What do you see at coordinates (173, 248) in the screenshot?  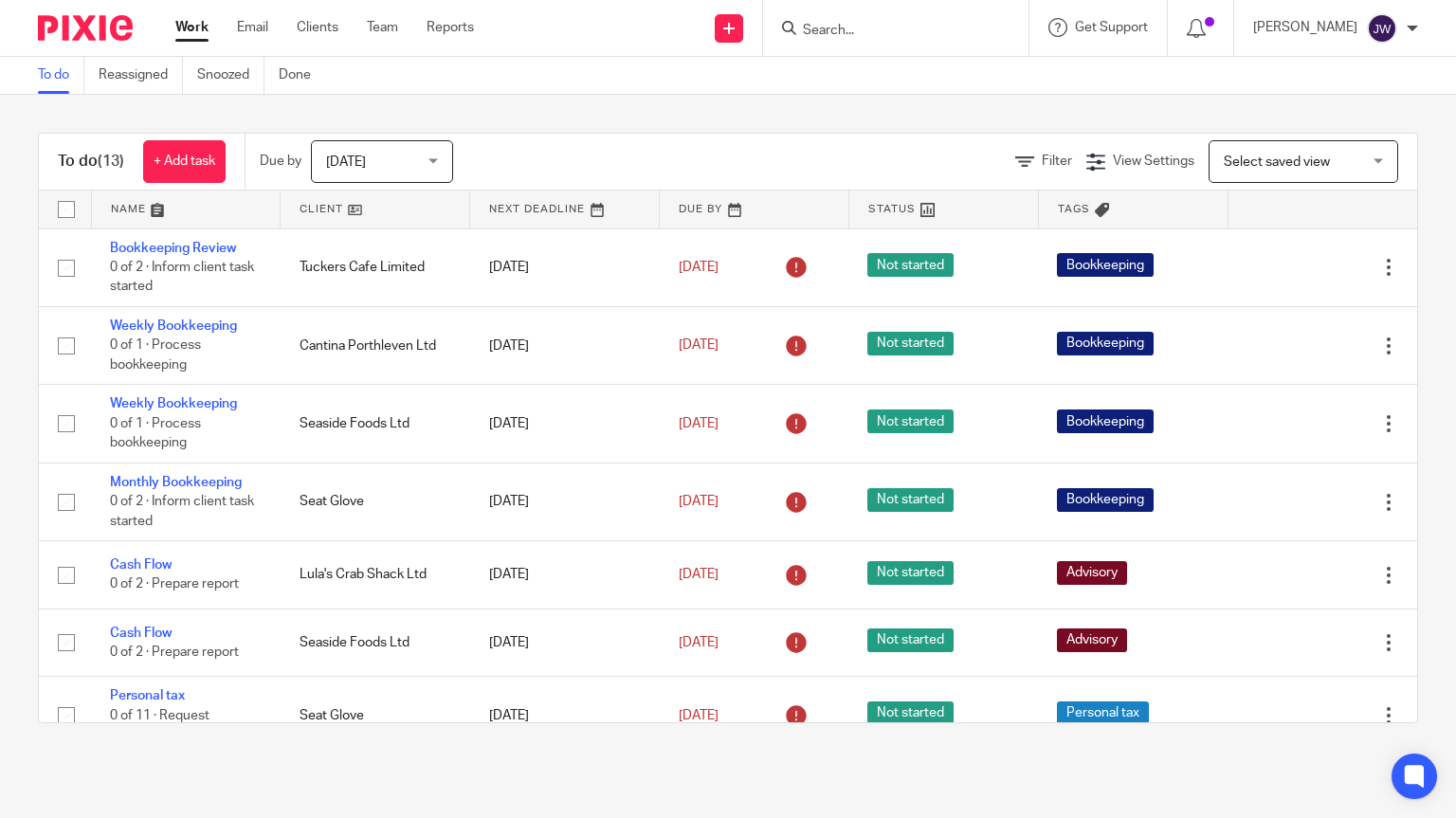 I see `a: Bookkeeping Review` at bounding box center [173, 248].